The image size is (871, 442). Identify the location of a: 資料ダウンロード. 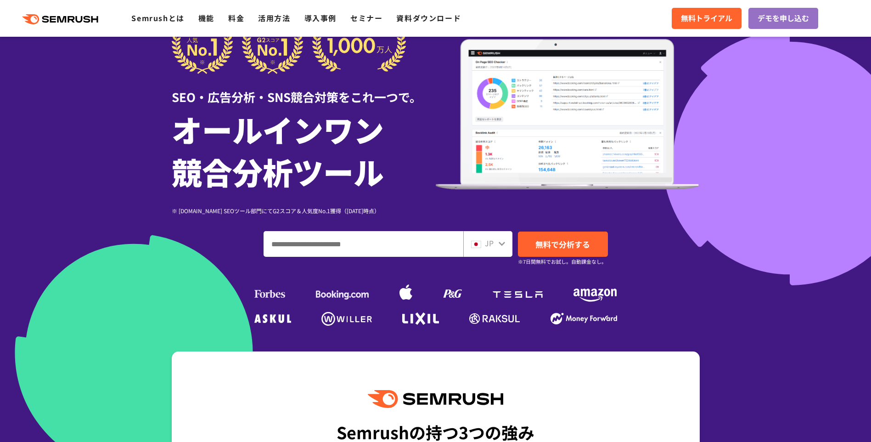
(428, 18).